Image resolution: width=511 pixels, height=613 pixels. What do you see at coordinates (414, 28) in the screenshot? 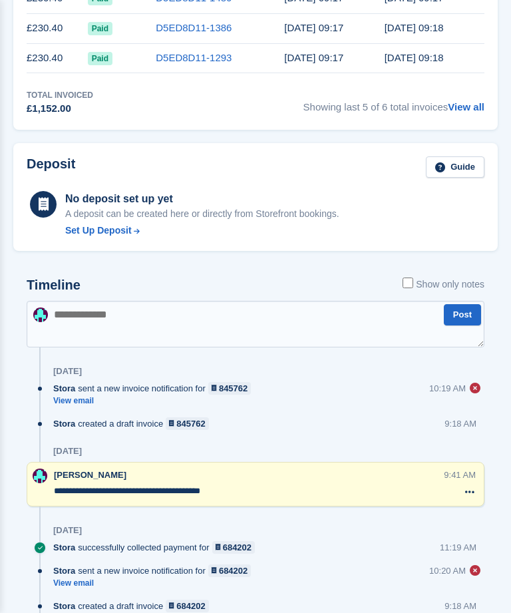
I see `time: 2025-06-11 08:18:26 UTC` at bounding box center [414, 28].